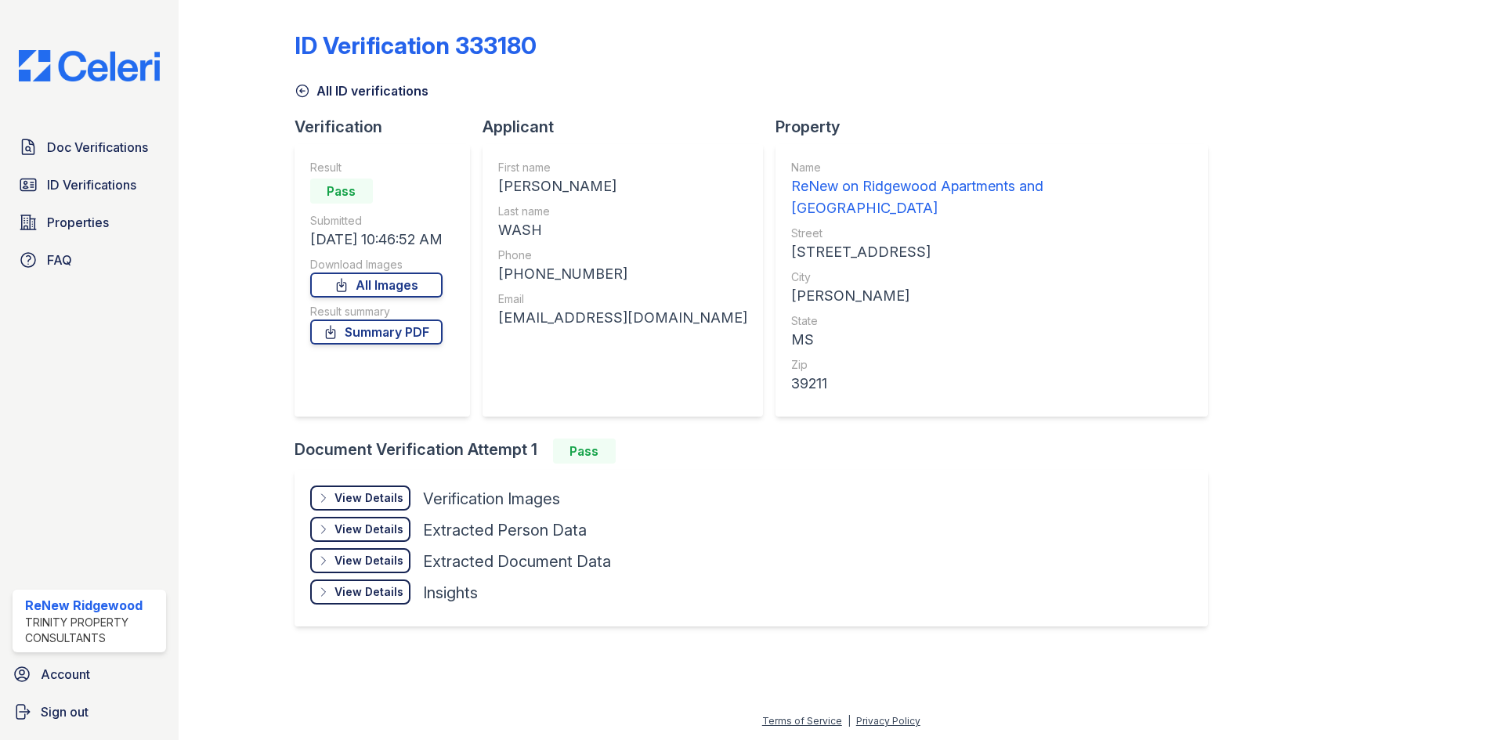  Describe the element at coordinates (623, 168) in the screenshot. I see `div: First name` at that location.